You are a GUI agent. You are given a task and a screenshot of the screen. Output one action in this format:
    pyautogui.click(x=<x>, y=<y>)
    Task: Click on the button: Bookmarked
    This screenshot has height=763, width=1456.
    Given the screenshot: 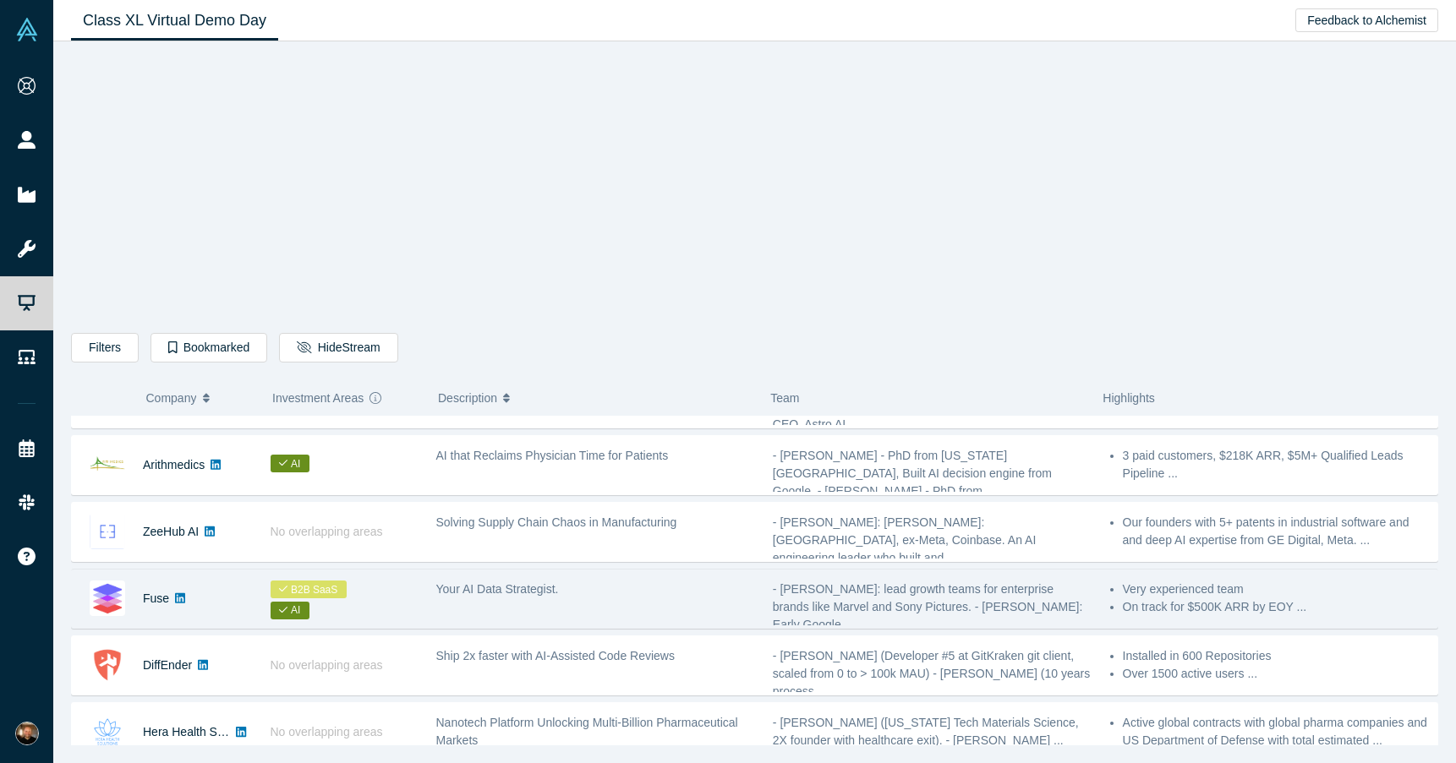 What is the action you would take?
    pyautogui.click(x=209, y=347)
    